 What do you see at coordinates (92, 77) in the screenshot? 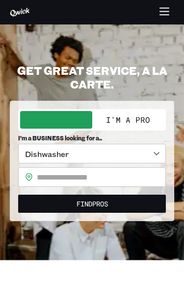
I see `h2: GET GREAT SERVICE, A LA CARTE.` at bounding box center [92, 77].